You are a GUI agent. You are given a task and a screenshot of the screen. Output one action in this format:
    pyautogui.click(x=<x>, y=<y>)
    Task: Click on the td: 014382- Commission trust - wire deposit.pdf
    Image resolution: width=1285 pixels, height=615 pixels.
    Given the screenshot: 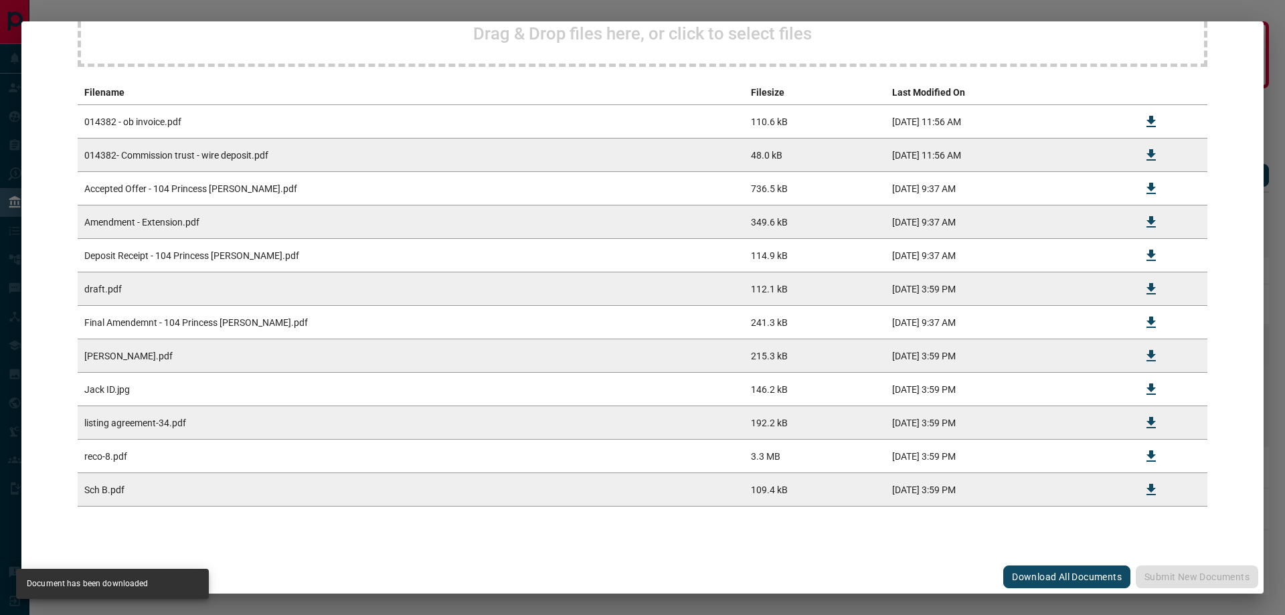 What is the action you would take?
    pyautogui.click(x=411, y=155)
    